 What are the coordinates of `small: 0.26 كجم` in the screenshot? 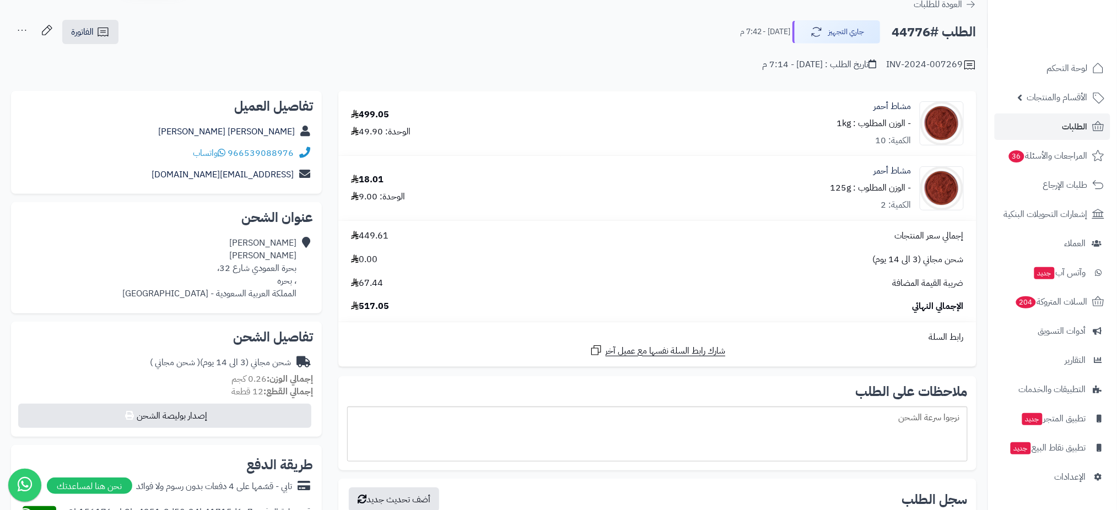 It's located at (272, 379).